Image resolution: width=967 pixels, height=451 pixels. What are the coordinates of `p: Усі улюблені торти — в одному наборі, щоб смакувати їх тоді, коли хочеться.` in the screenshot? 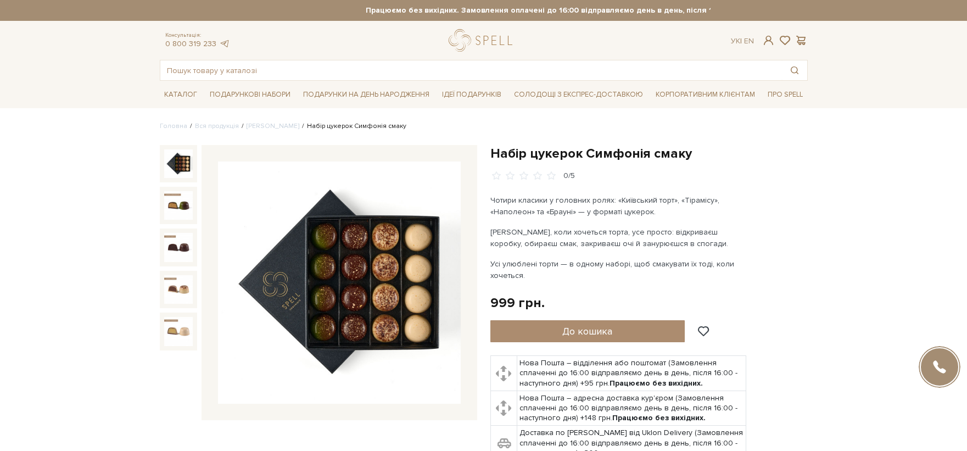 It's located at (619, 270).